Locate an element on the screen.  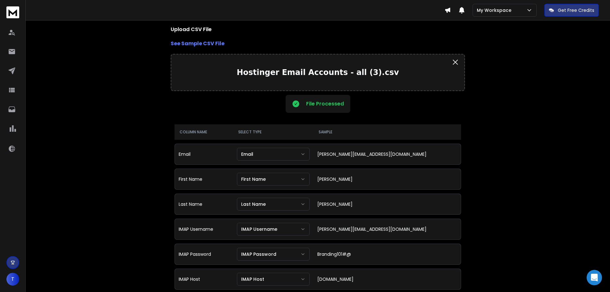
img: logo is located at coordinates (13, 12).